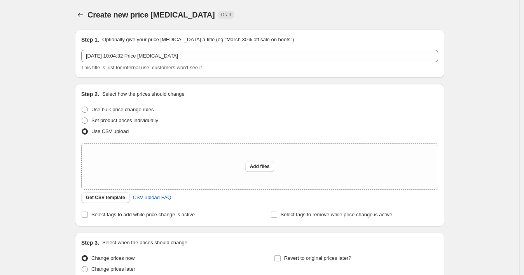 This screenshot has height=275, width=524. Describe the element at coordinates (152, 197) in the screenshot. I see `span: CSV upload FAQ` at that location.